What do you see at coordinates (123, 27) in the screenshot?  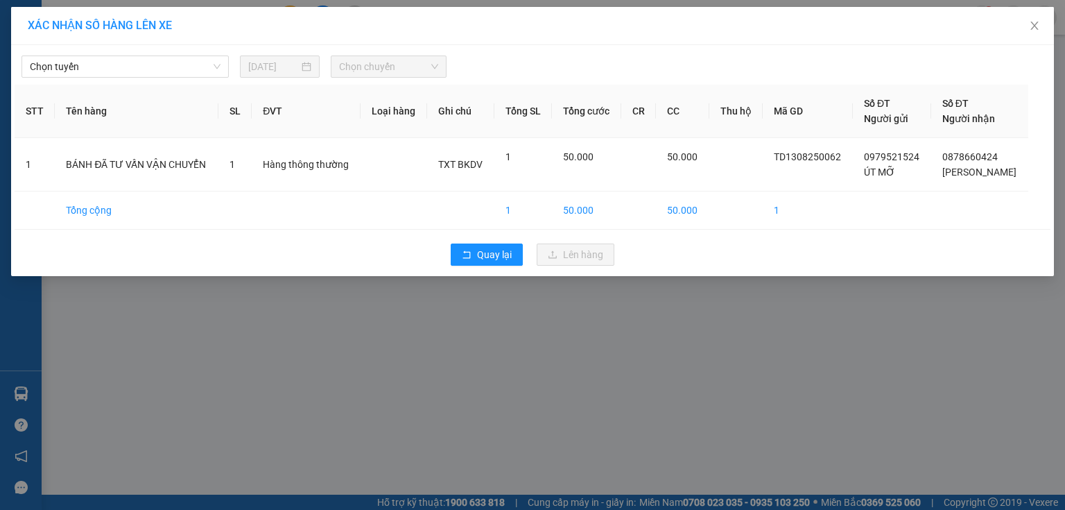 I see `strong: NHẬN HÀNG NHANH - GIAO TỐC HÀNH` at bounding box center [123, 27].